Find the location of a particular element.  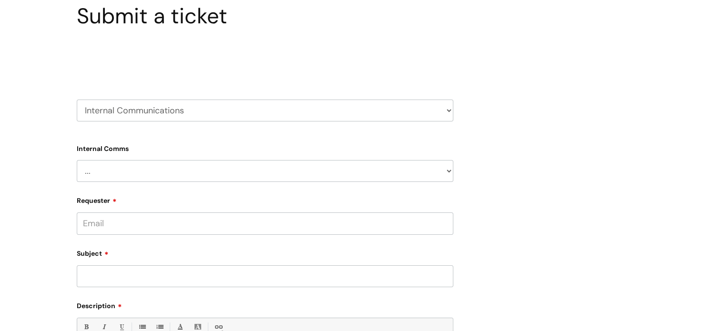

label: Internal Comms is located at coordinates (265, 148).